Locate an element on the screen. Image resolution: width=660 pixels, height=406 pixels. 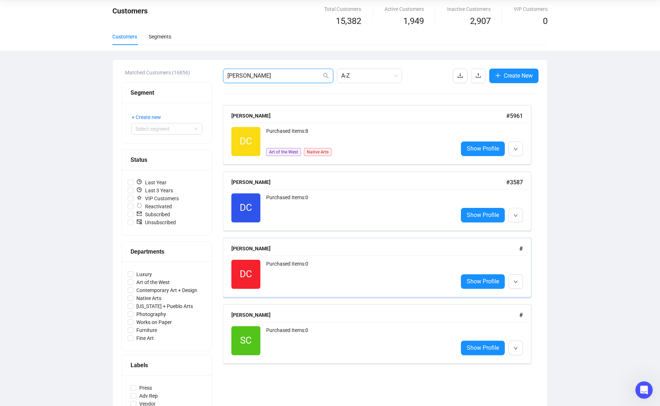
span: # 5961 is located at coordinates (514, 116).